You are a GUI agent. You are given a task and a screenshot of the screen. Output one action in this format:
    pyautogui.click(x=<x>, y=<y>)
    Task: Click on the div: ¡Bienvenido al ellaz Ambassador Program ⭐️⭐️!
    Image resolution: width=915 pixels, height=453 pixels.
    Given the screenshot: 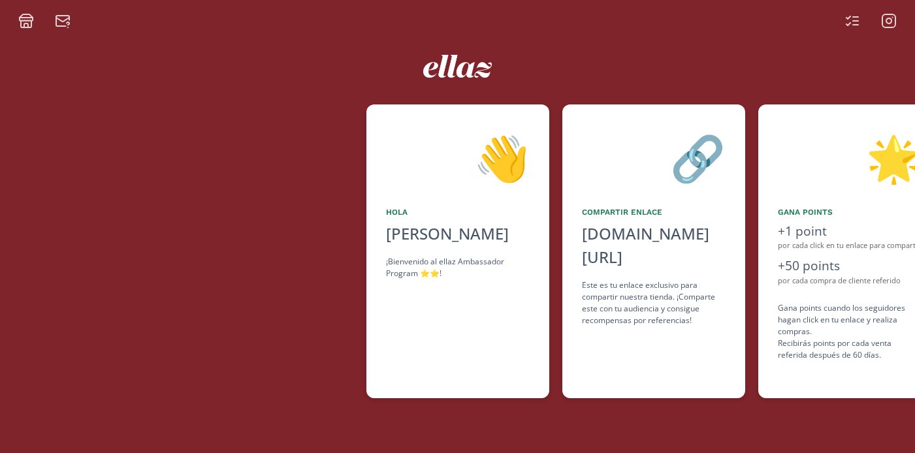 What is the action you would take?
    pyautogui.click(x=458, y=268)
    